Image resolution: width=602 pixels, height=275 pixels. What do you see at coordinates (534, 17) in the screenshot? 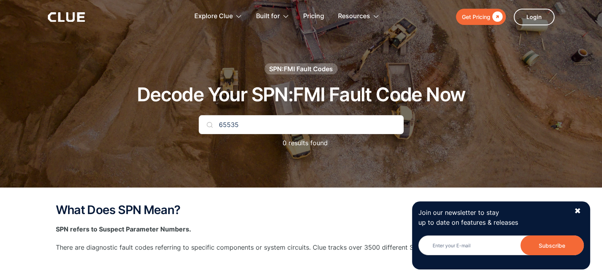
I see `a: Login` at bounding box center [534, 17].